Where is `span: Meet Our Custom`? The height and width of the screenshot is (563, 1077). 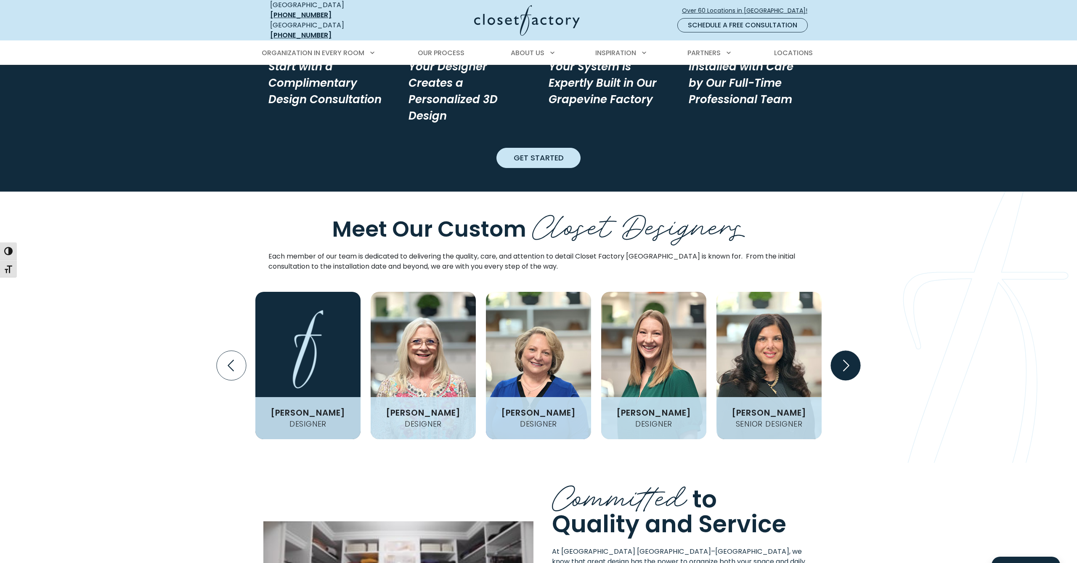 span: Meet Our Custom is located at coordinates (429, 228).